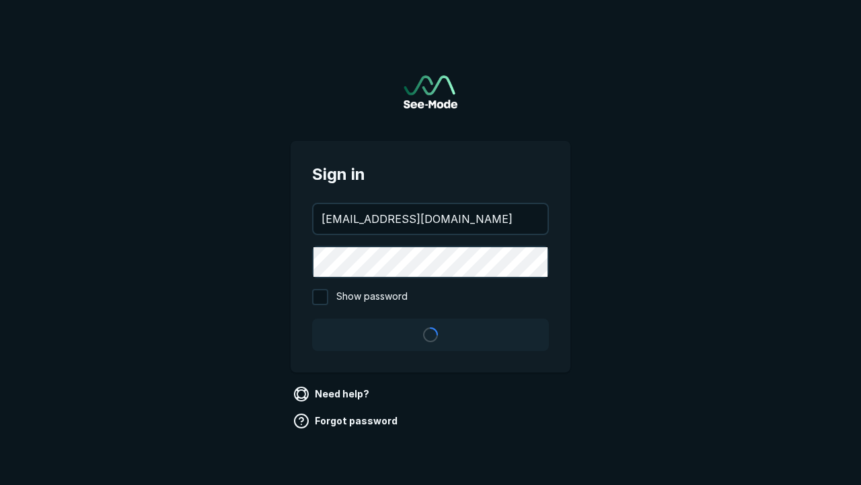 This screenshot has height=485, width=861. Describe the element at coordinates (431, 92) in the screenshot. I see `a: Go to sign in` at that location.